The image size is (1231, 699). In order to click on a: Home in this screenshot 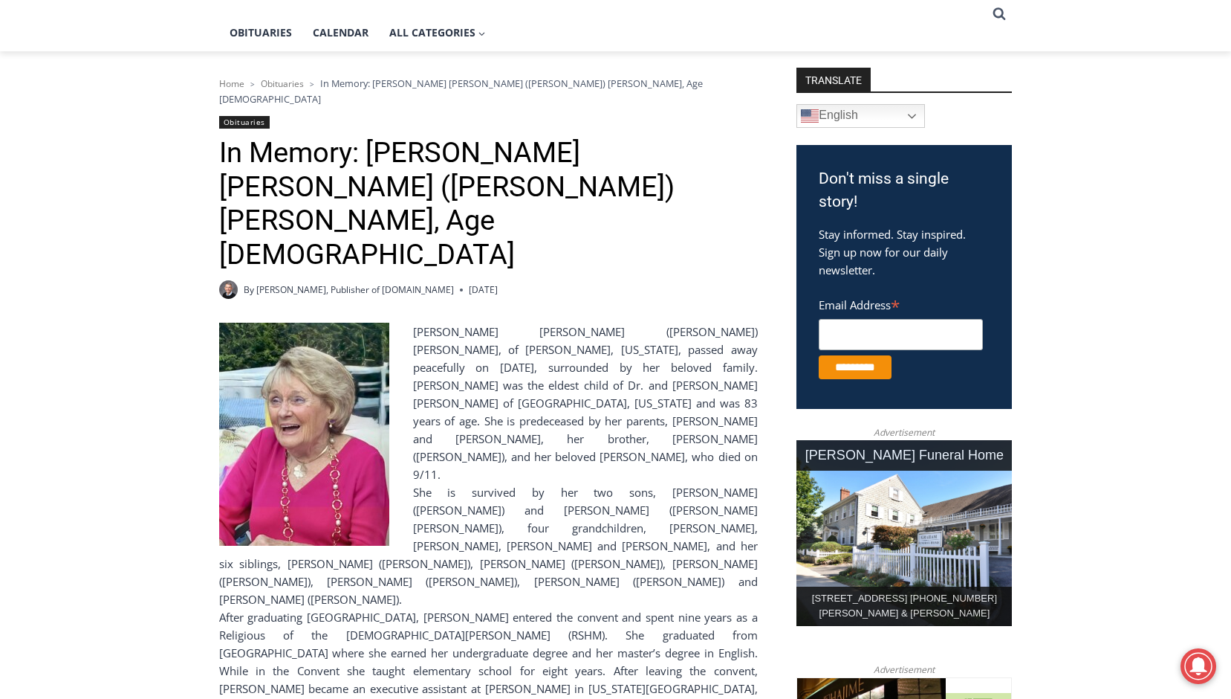, I will do `click(232, 83)`.